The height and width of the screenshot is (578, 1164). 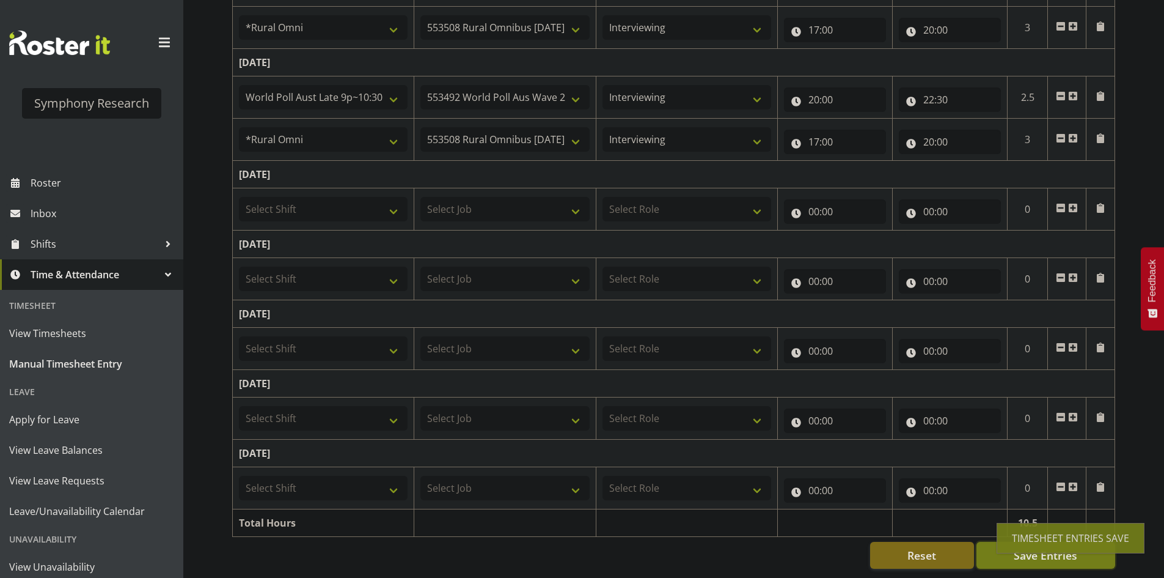 What do you see at coordinates (92, 364) in the screenshot?
I see `a: Manual Timesheet Entry` at bounding box center [92, 364].